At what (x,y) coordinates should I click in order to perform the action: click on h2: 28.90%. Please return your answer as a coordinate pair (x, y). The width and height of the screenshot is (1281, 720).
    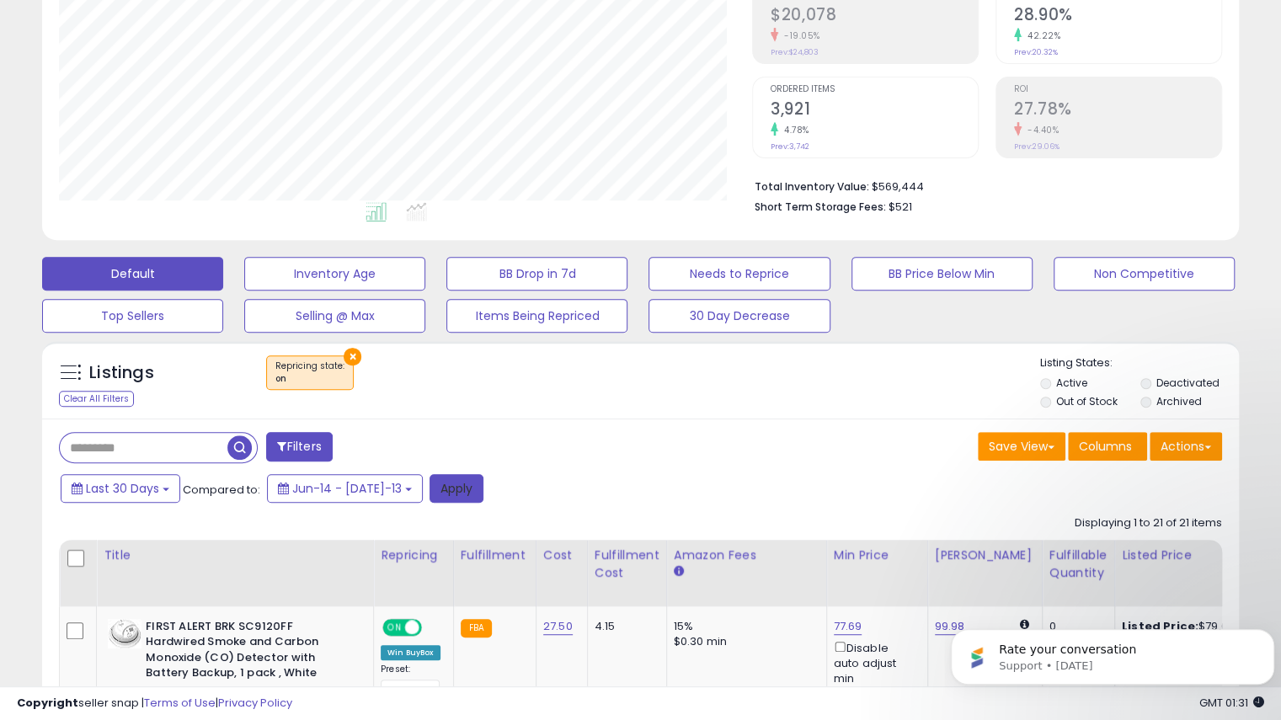
    Looking at the image, I should click on (1118, 16).